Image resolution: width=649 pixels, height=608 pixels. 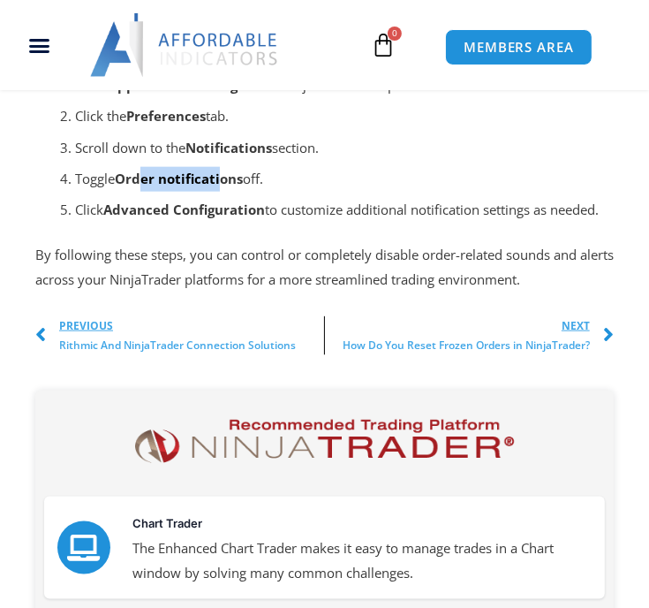 I want to click on div: Menu Toggle, so click(x=39, y=45).